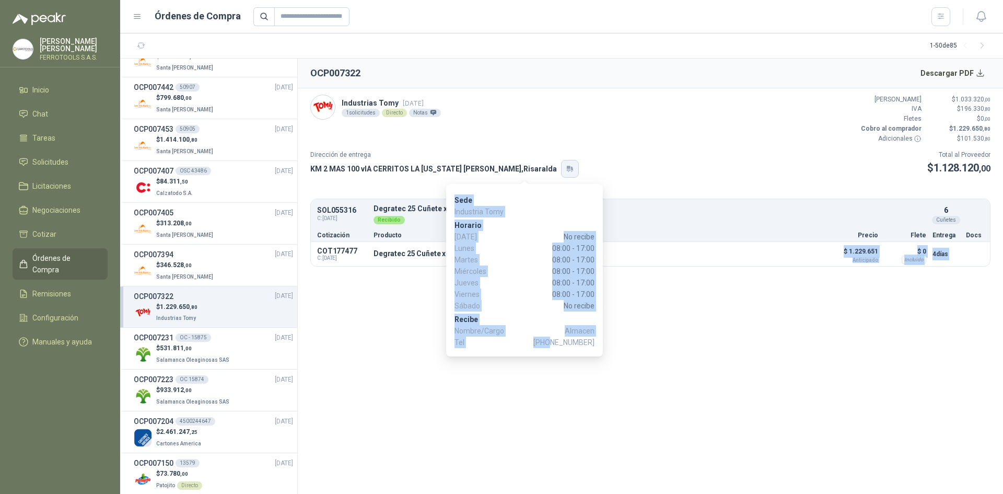 The image size is (1003, 494). What do you see at coordinates (166, 485) in the screenshot?
I see `span: Patojito` at bounding box center [166, 485].